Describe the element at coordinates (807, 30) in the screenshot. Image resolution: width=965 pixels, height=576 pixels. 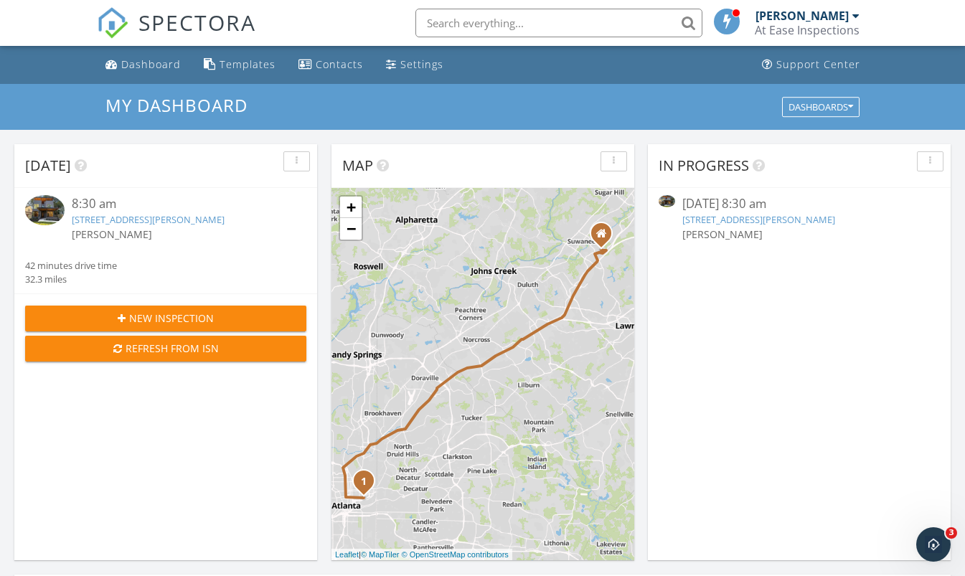
I see `div: At Ease Inspections` at that location.